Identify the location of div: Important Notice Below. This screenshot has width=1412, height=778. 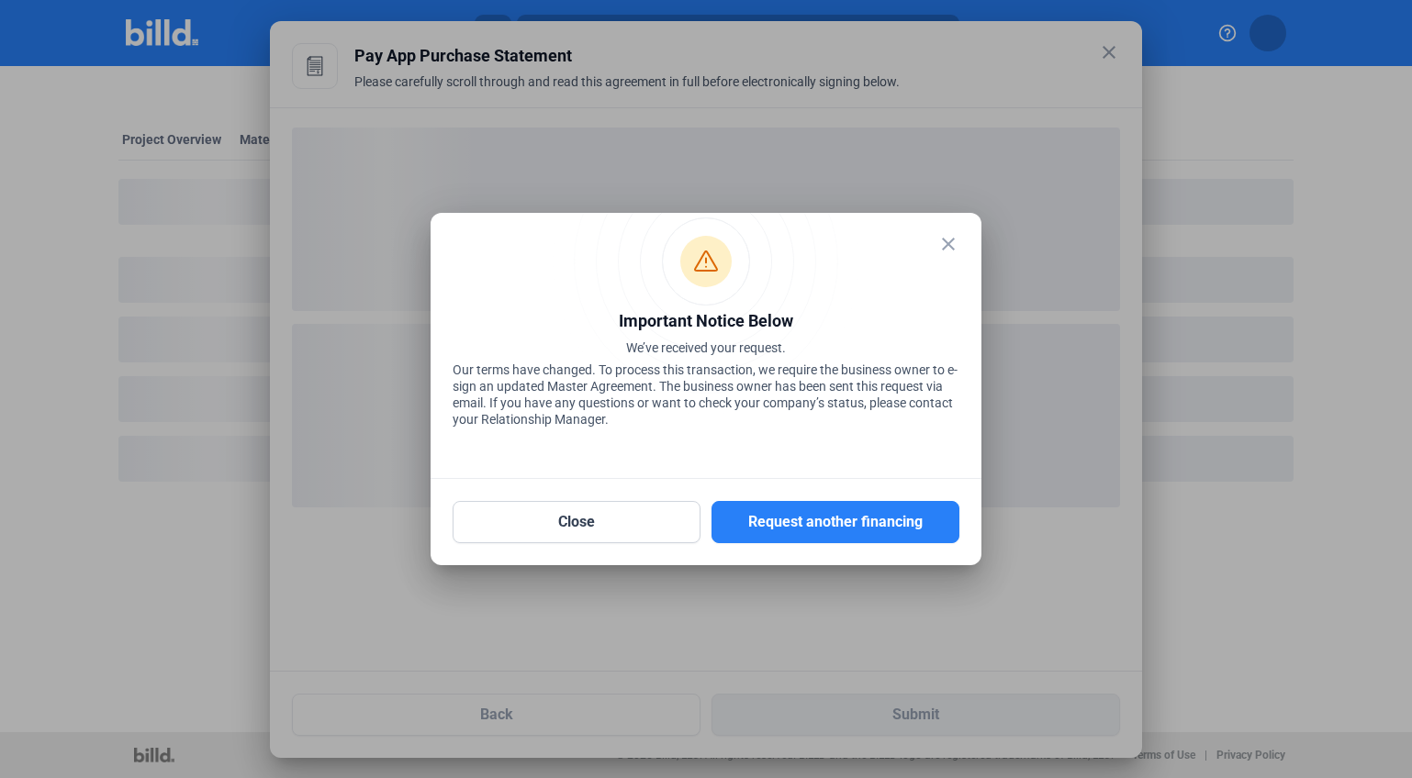
(706, 323).